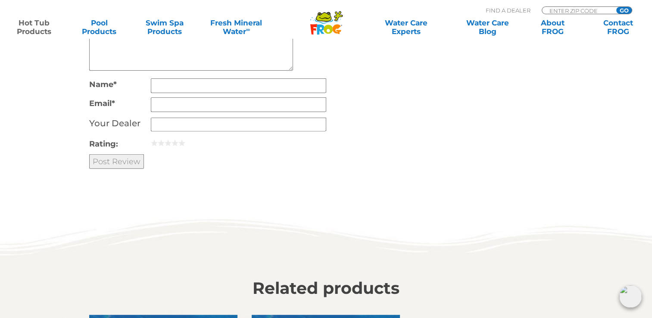 The height and width of the screenshot is (318, 652). I want to click on a: AboutFROG, so click(553, 27).